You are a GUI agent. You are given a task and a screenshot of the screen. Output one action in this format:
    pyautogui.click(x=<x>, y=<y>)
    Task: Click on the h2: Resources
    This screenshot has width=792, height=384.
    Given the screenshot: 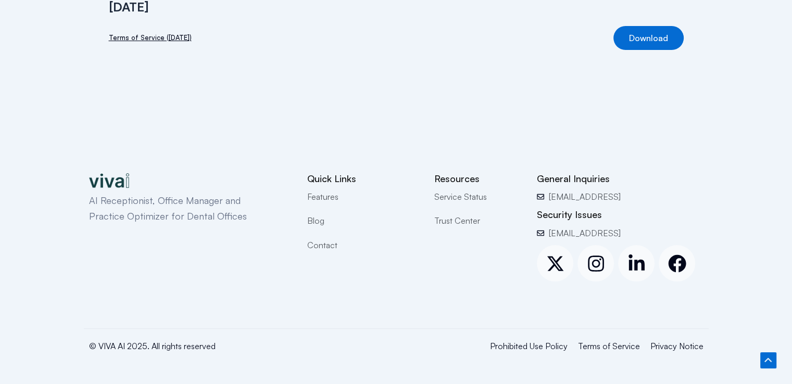 What is the action you would take?
    pyautogui.click(x=477, y=179)
    